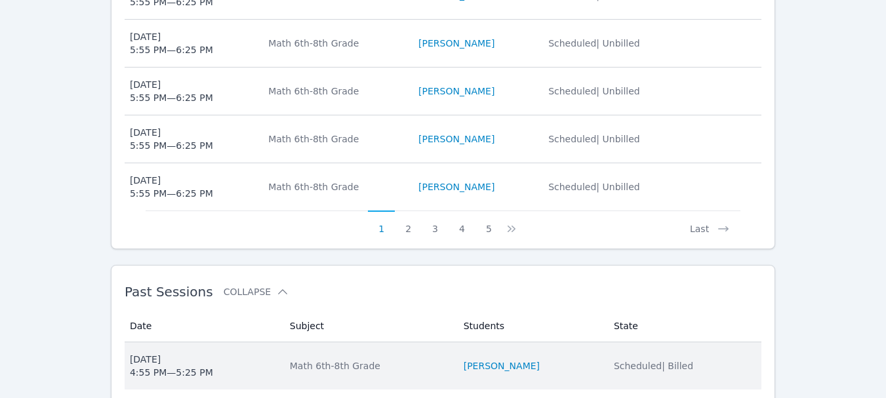  Describe the element at coordinates (369, 326) in the screenshot. I see `th: Subject` at that location.